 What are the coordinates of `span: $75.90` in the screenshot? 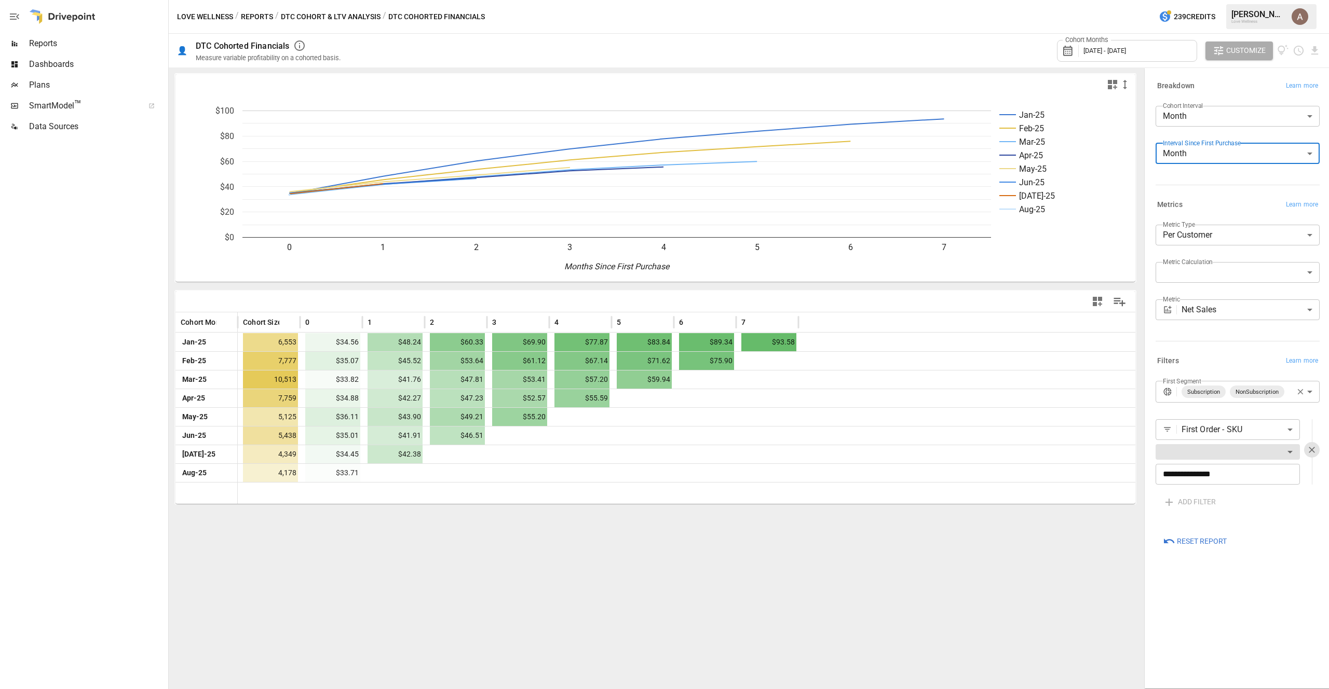 It's located at (707, 361).